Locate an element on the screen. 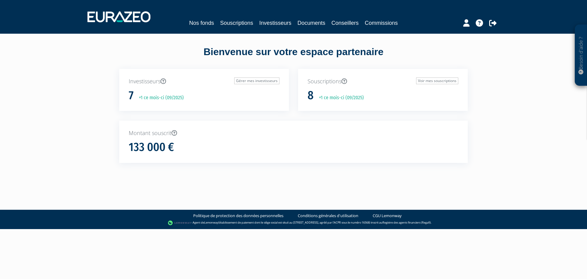 This screenshot has width=587, height=279. h1: 133 000 € is located at coordinates (151, 147).